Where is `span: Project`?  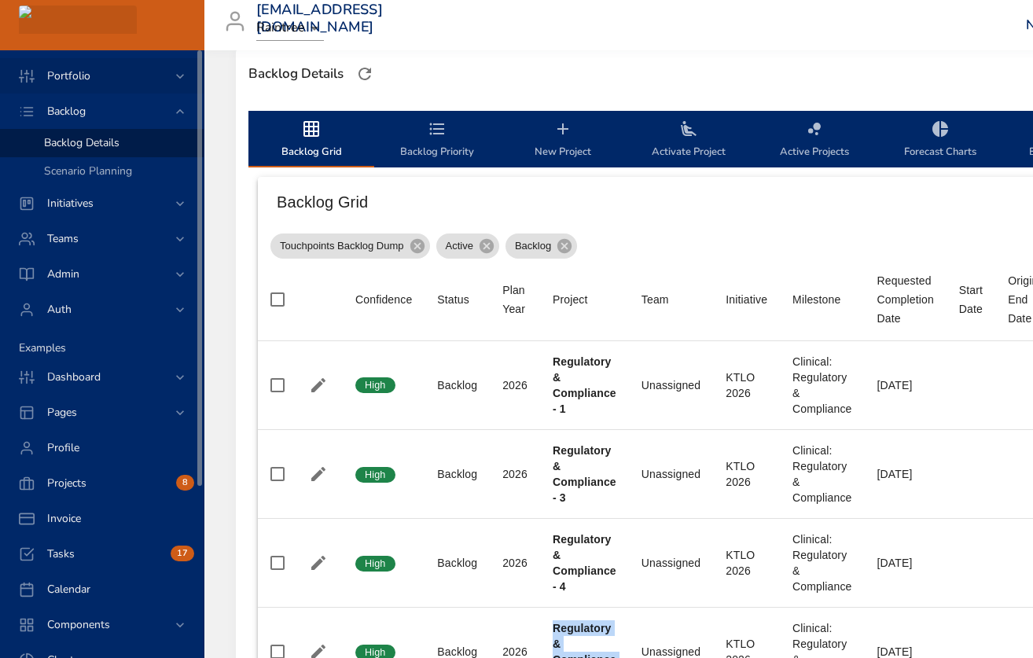 span: Project is located at coordinates (584, 299).